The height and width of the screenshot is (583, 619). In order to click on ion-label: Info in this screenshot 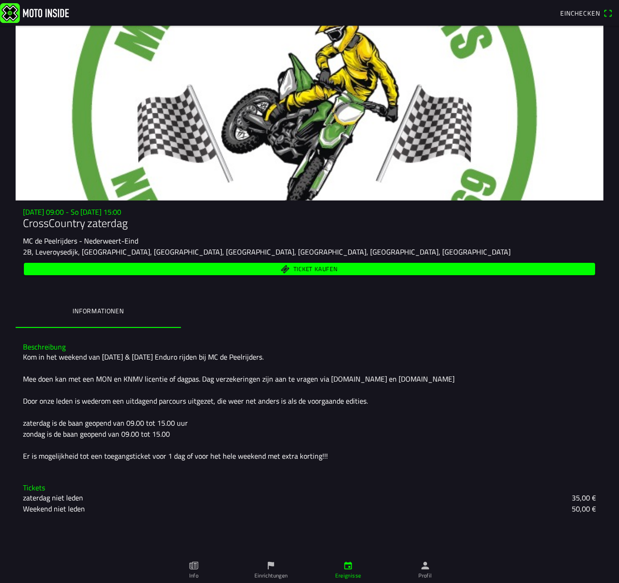, I will do `click(194, 576)`.